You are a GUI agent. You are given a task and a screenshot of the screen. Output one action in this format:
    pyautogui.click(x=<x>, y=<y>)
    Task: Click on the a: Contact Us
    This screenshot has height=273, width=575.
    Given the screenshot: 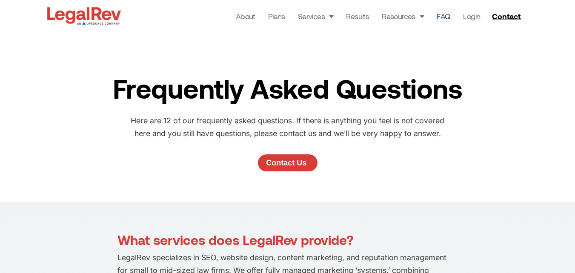 What is the action you would take?
    pyautogui.click(x=288, y=163)
    